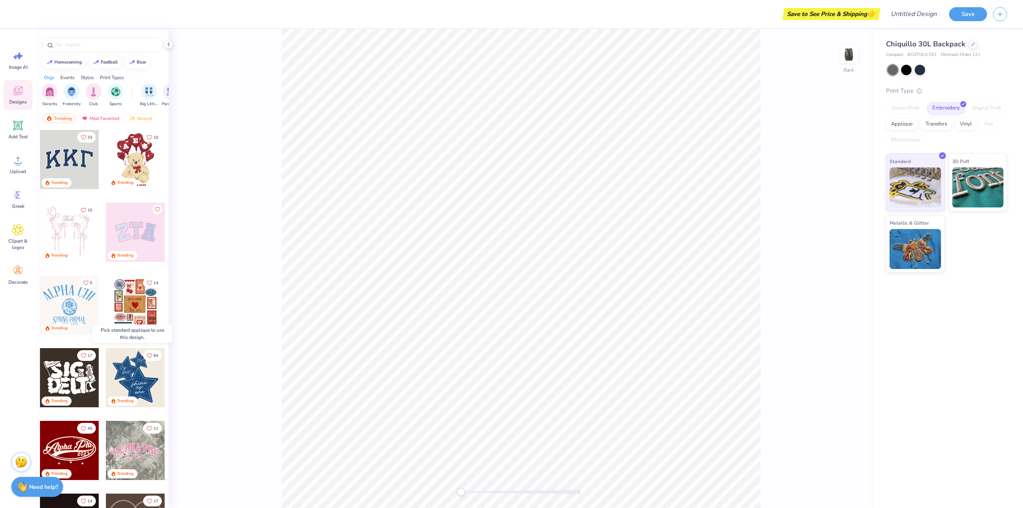 The image size is (1023, 508). I want to click on img: trending.gif, so click(49, 118).